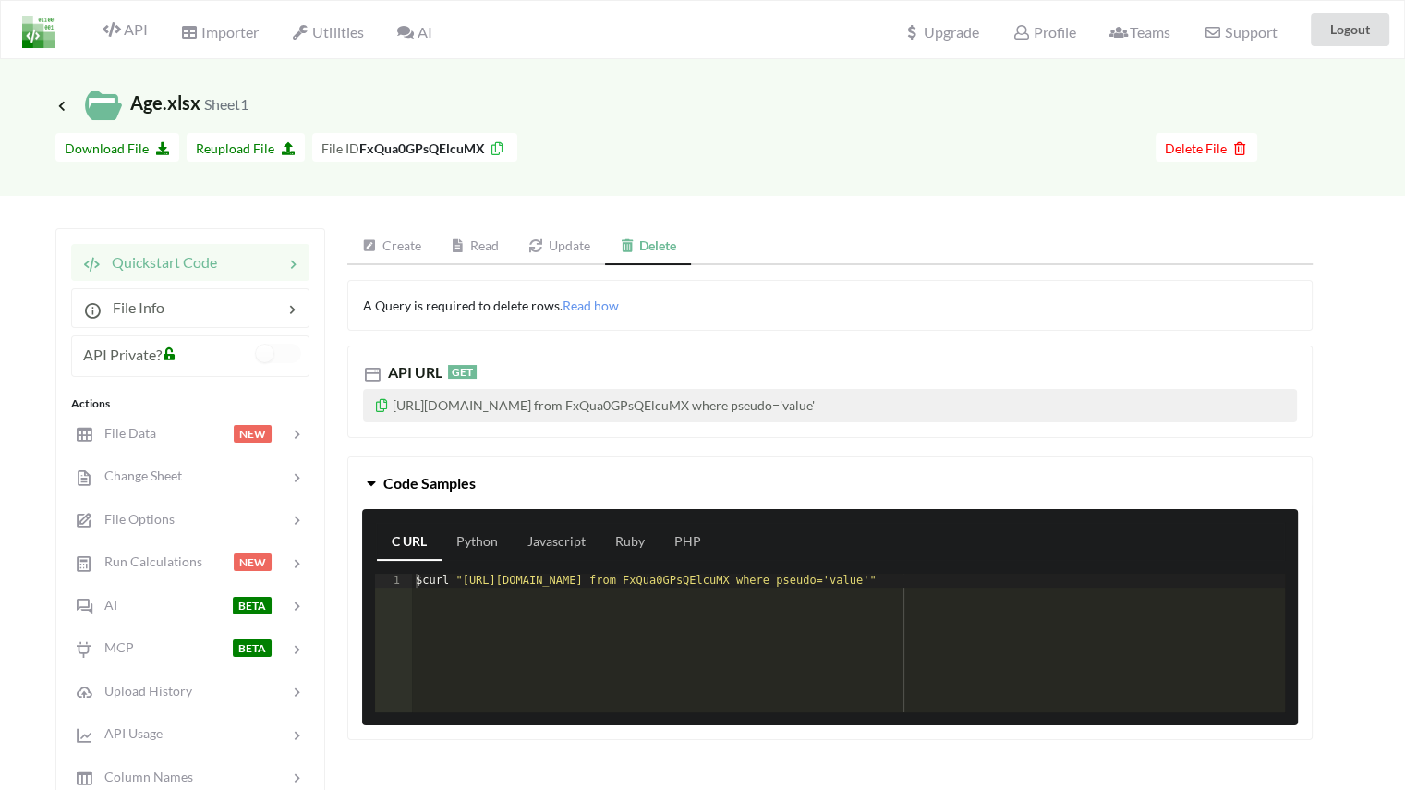  I want to click on img: /static/media/localFileIcon.eab6d1cc.svg, so click(103, 105).